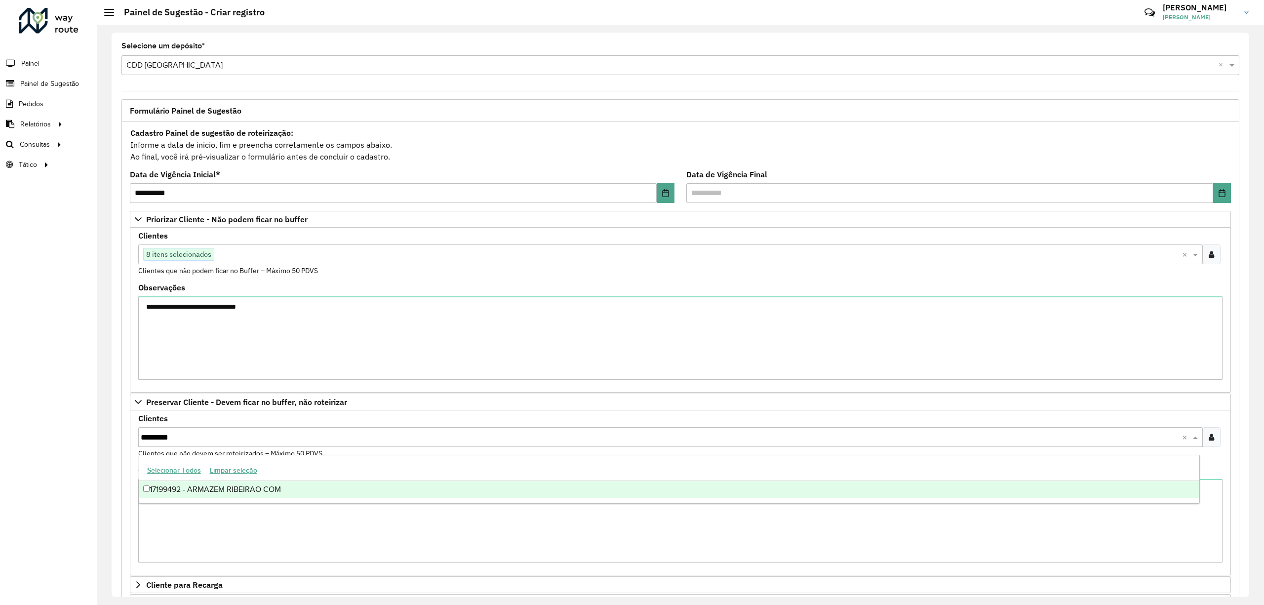 The height and width of the screenshot is (605, 1264). I want to click on span: Pedidos, so click(31, 104).